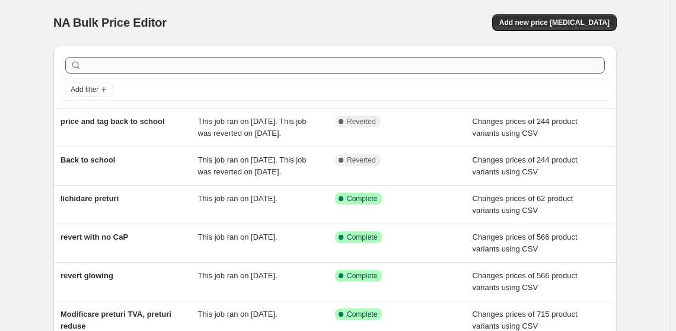 Image resolution: width=676 pixels, height=331 pixels. I want to click on span: Changes prices of 62 product variants using CSV, so click(523, 204).